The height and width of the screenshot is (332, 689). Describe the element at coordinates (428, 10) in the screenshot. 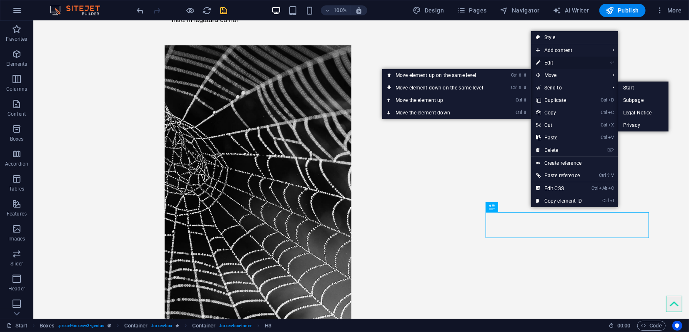

I see `span: Design` at that location.